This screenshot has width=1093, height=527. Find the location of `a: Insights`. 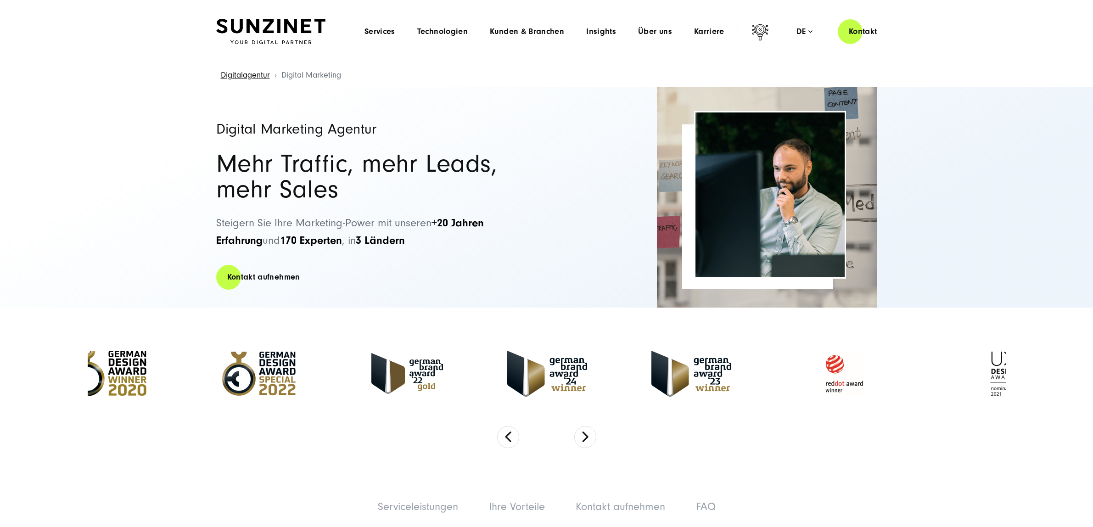

a: Insights is located at coordinates (601, 32).